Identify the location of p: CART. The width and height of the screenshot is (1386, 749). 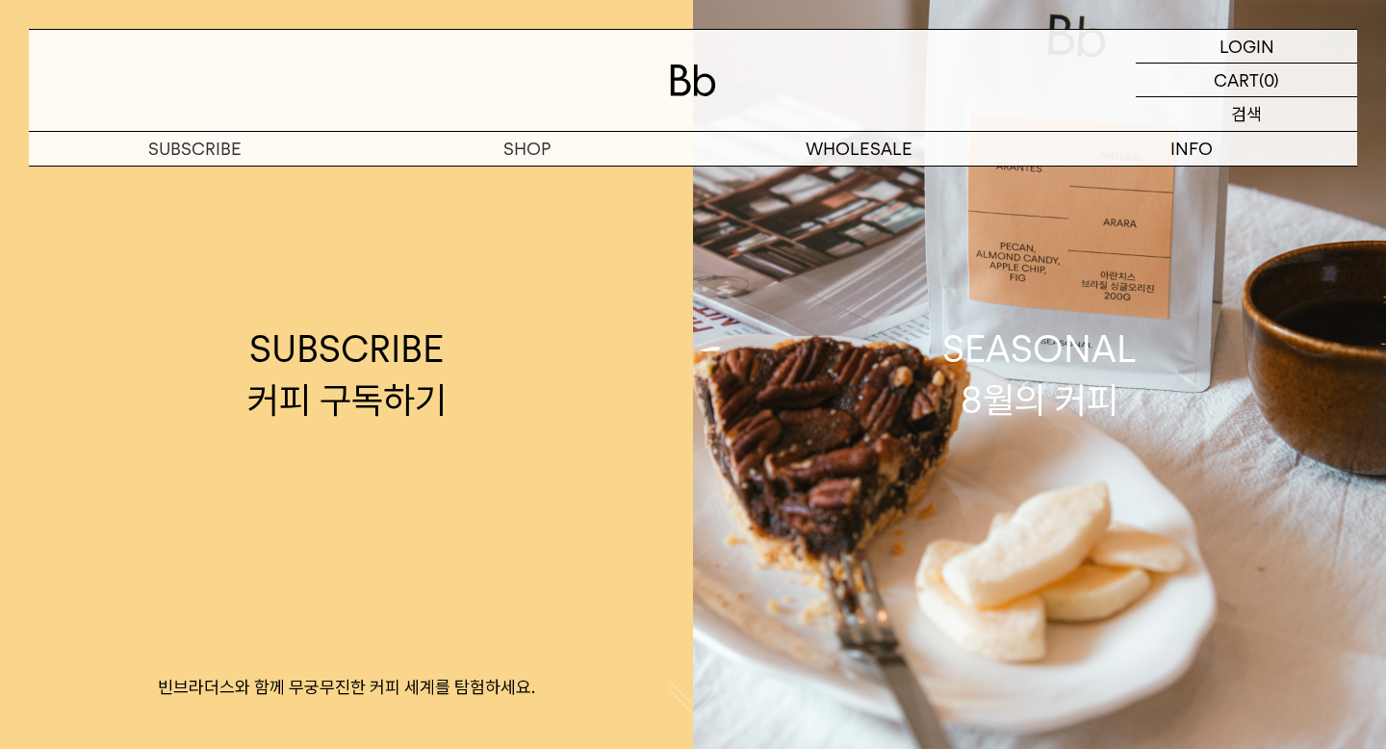
(1236, 80).